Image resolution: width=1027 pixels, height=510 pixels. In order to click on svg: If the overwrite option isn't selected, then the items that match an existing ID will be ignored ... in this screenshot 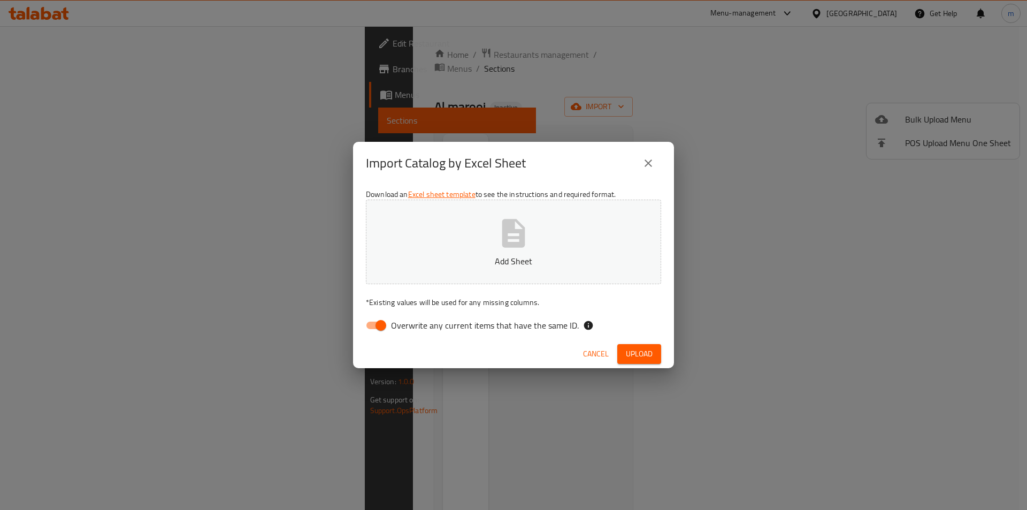, I will do `click(588, 325)`.